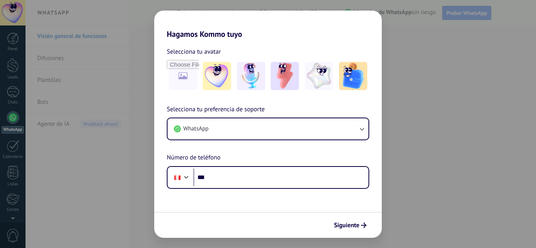 This screenshot has height=248, width=536. What do you see at coordinates (194, 52) in the screenshot?
I see `span: Selecciona tu avatar` at bounding box center [194, 52].